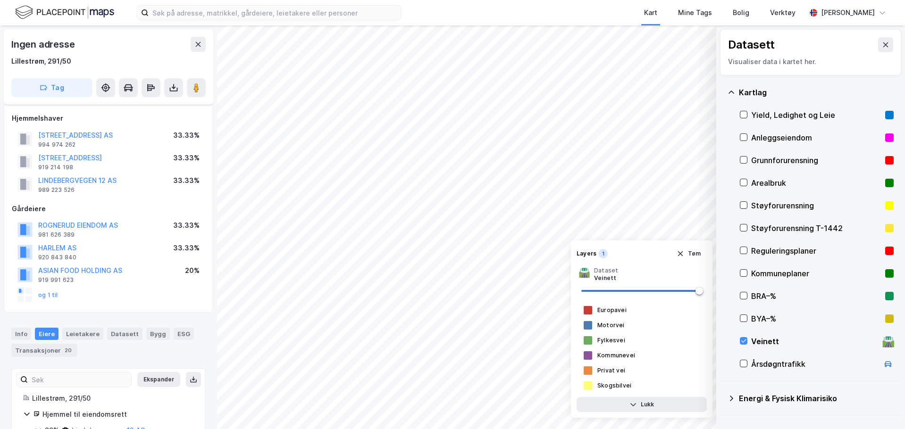 Image resolution: width=905 pixels, height=429 pixels. I want to click on div: Eiere, so click(47, 334).